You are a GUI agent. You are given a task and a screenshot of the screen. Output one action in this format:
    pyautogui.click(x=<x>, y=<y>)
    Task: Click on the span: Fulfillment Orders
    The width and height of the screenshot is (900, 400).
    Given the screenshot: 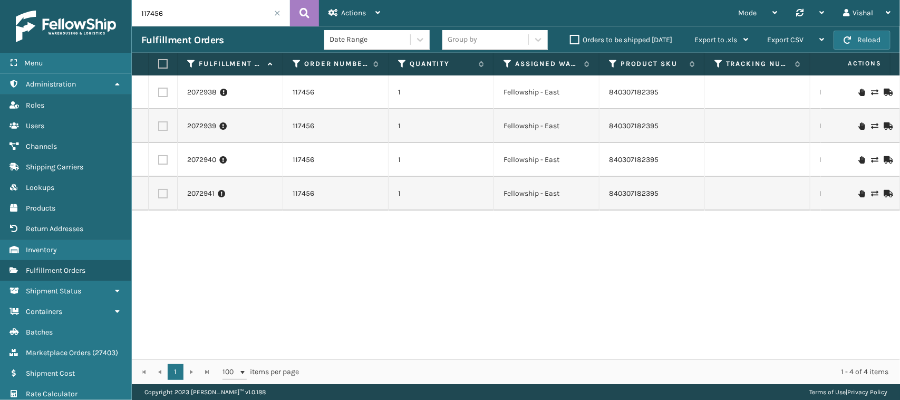 What is the action you would take?
    pyautogui.click(x=55, y=270)
    